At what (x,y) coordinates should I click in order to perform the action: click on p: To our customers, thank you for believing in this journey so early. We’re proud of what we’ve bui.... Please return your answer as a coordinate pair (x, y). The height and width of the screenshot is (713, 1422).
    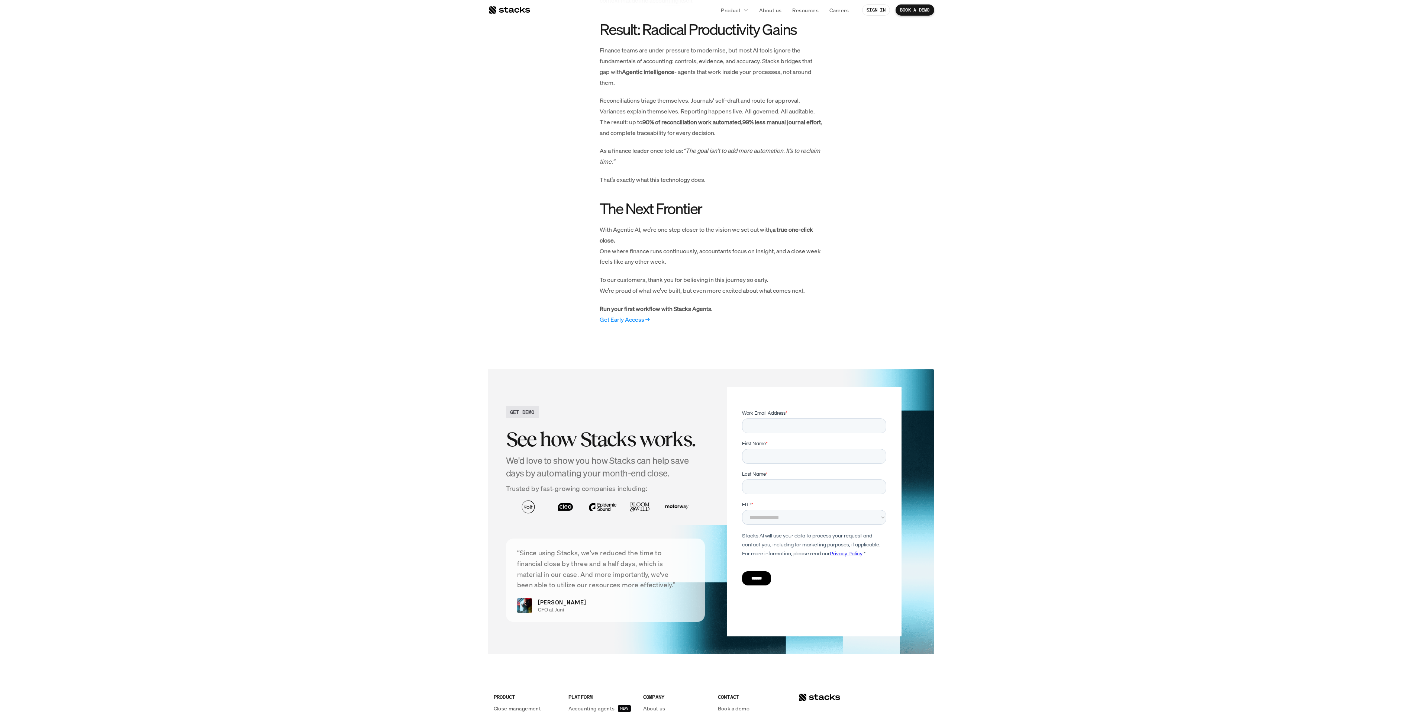
    Looking at the image, I should click on (711, 285).